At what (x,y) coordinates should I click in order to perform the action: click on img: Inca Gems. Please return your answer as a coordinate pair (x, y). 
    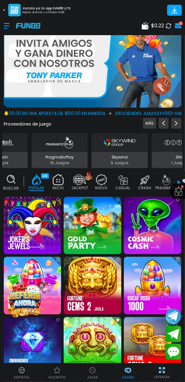
    Looking at the image, I should click on (92, 345).